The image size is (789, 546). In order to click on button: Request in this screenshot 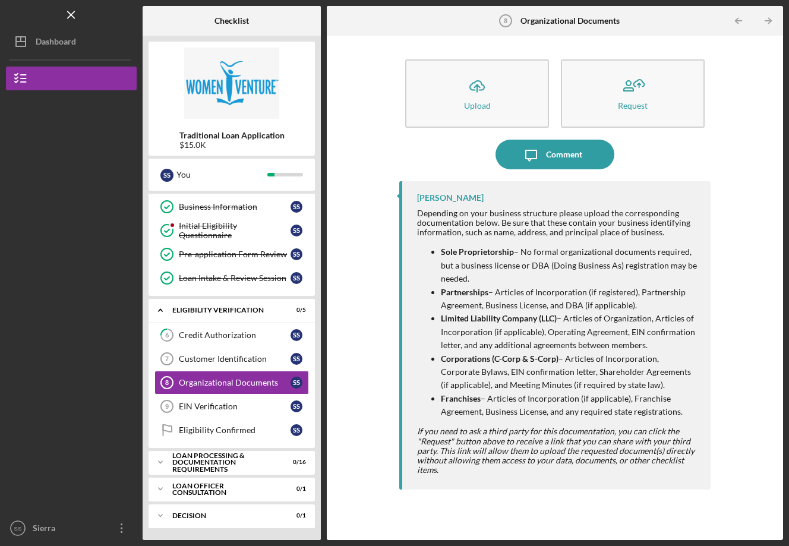, I will do `click(632, 93)`.